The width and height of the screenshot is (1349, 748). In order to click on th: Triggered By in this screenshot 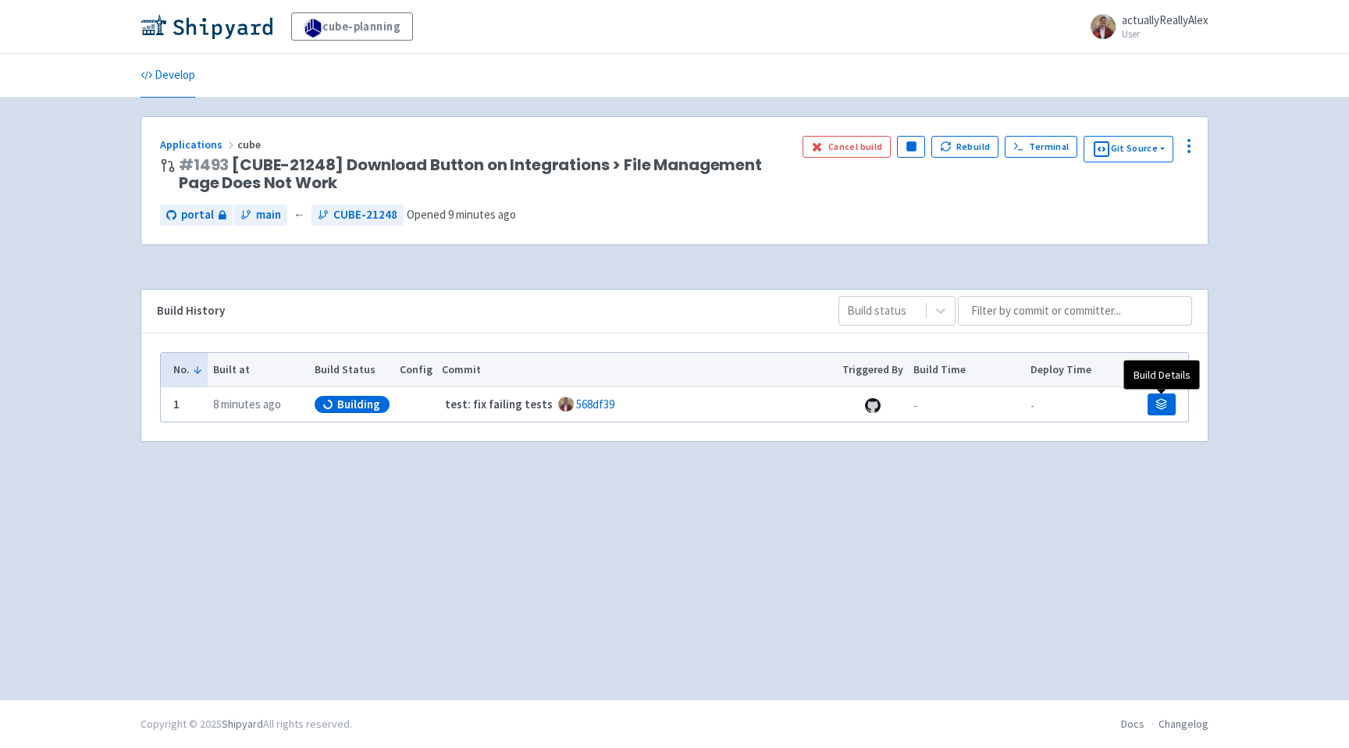, I will do `click(873, 370)`.